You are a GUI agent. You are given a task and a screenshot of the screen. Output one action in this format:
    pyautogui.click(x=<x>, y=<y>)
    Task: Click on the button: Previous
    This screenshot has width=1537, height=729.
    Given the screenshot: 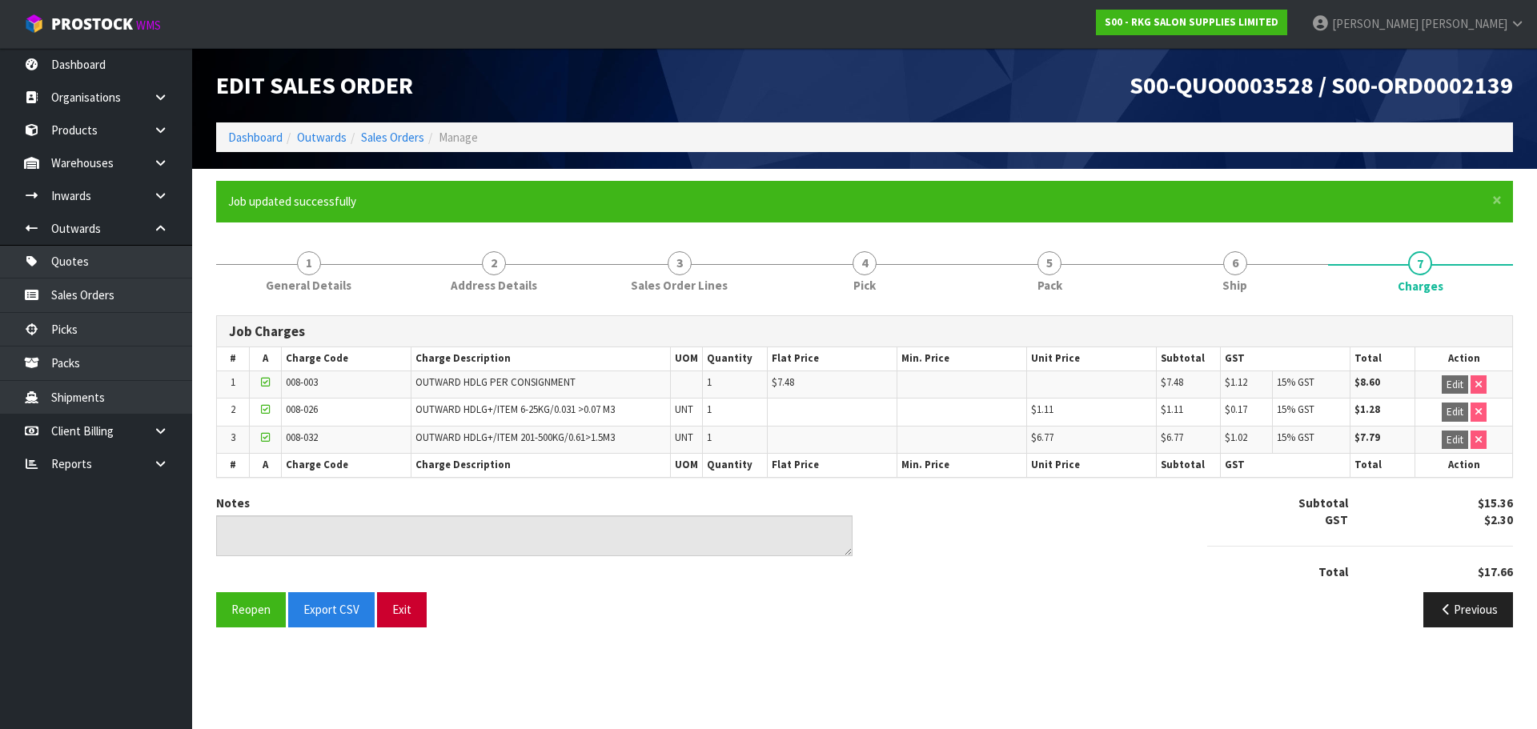 What is the action you would take?
    pyautogui.click(x=1468, y=609)
    